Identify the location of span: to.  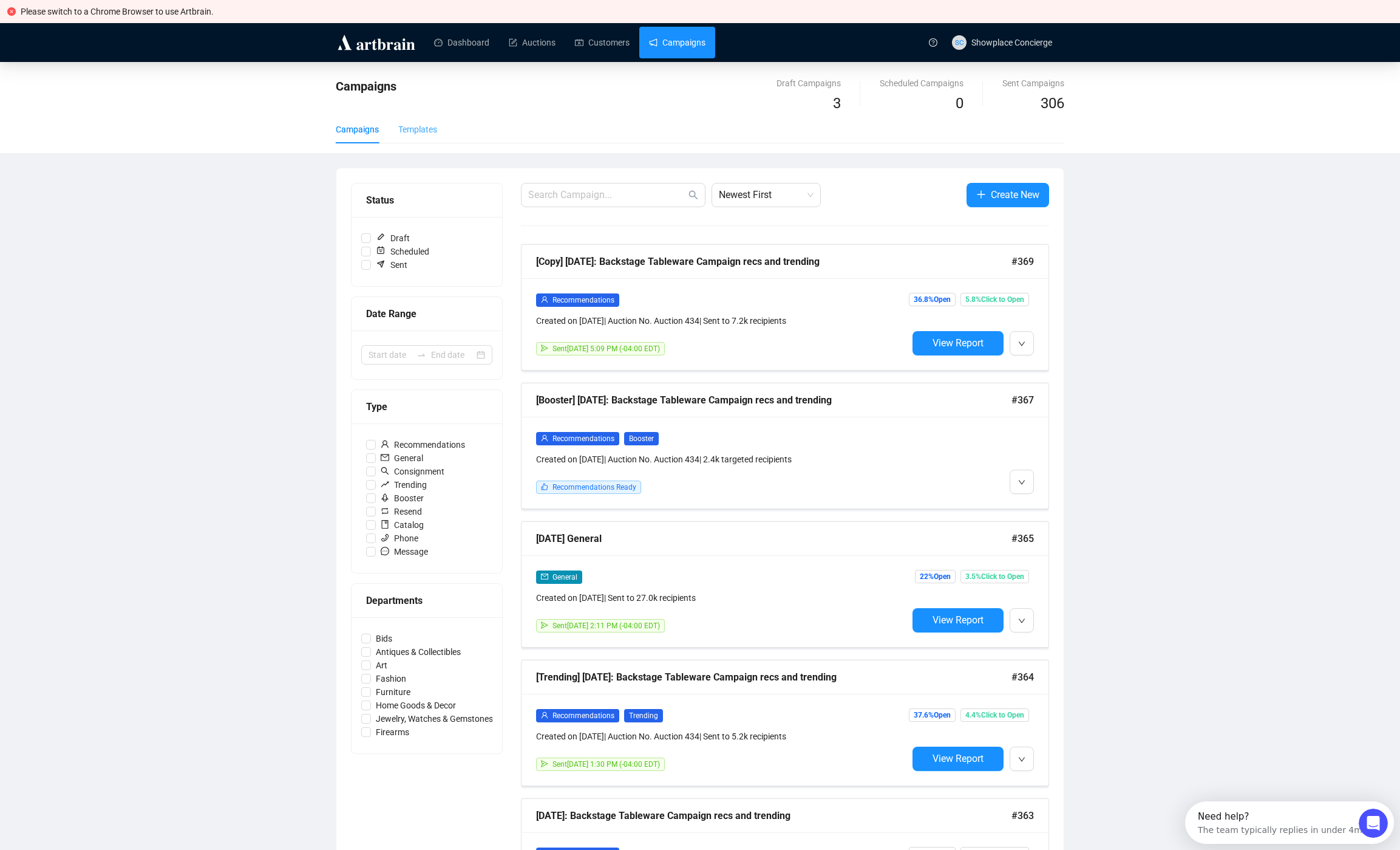
(421, 355).